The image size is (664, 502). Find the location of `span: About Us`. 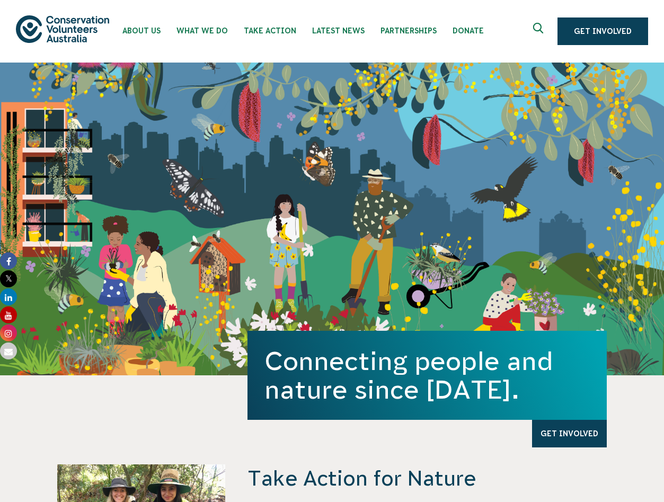

span: About Us is located at coordinates (141, 31).